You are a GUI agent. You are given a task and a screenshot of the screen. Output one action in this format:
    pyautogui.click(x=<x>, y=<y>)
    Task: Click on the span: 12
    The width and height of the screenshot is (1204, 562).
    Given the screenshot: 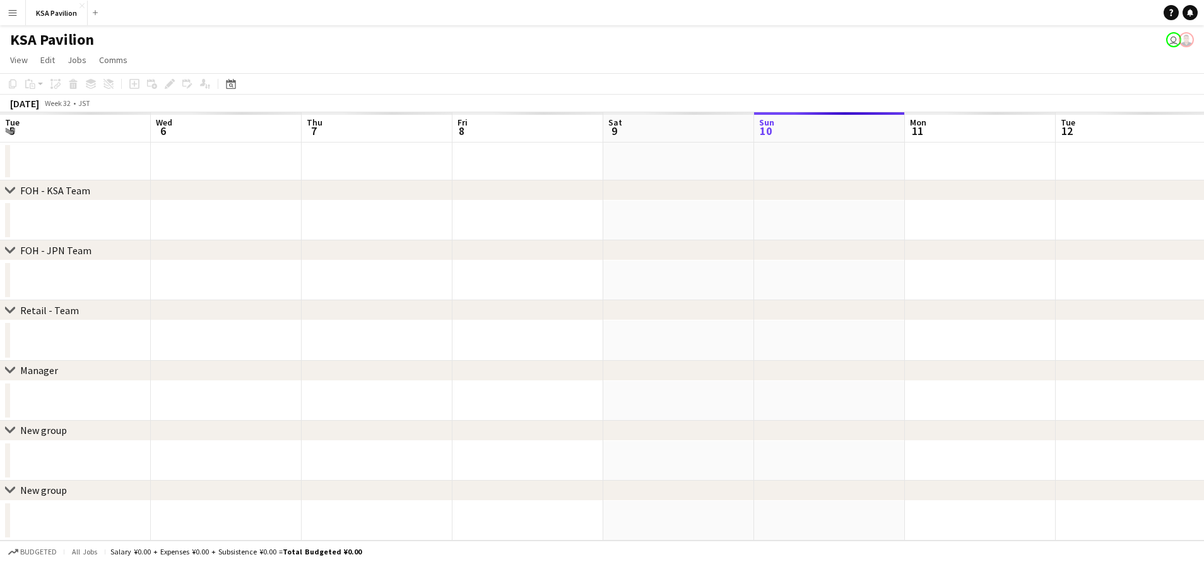 What is the action you would take?
    pyautogui.click(x=1067, y=131)
    